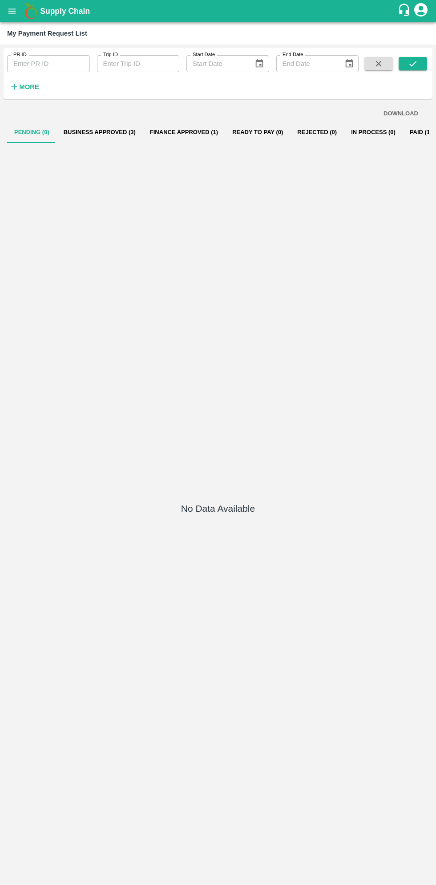  I want to click on strong: More, so click(29, 87).